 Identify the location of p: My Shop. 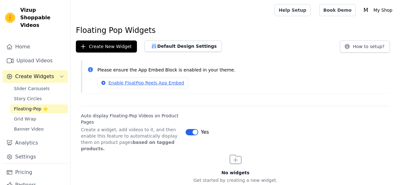
(383, 10).